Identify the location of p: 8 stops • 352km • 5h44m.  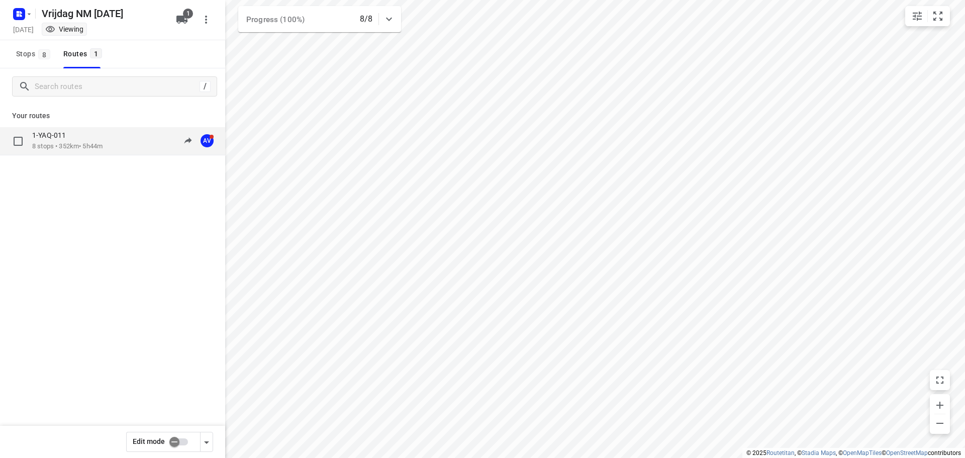
(67, 146).